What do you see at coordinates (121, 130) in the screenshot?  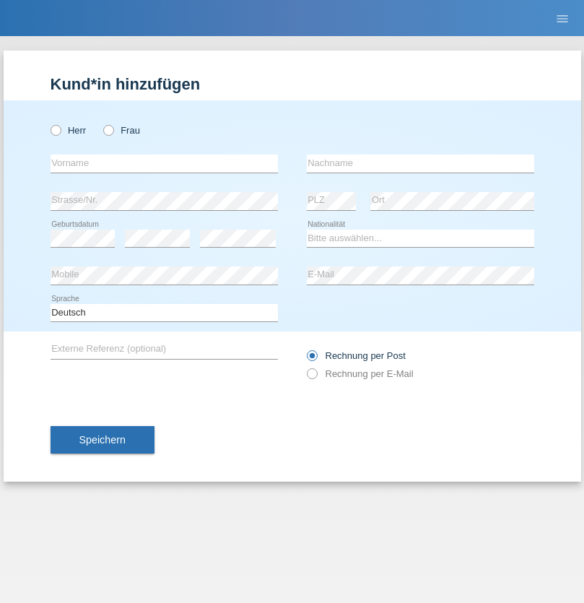 I see `label: Frau` at bounding box center [121, 130].